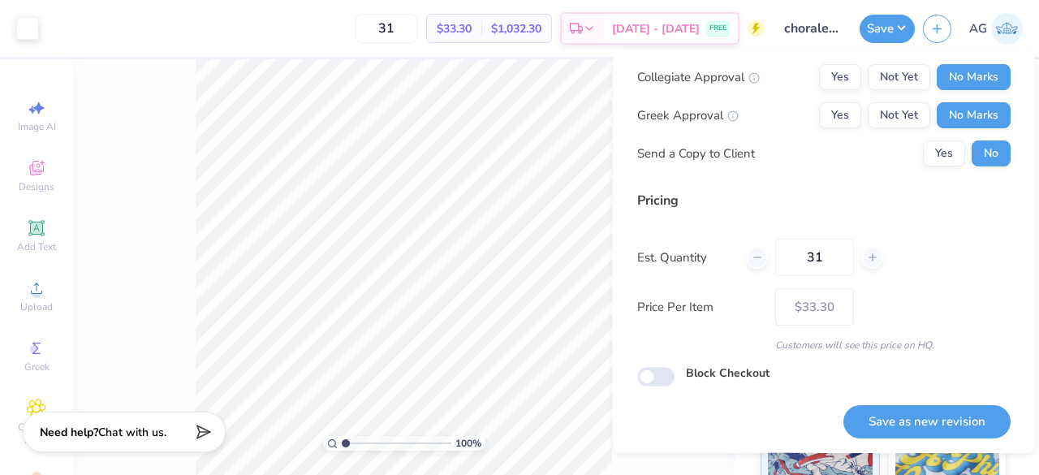  I want to click on span: $1,032.30, so click(516, 28).